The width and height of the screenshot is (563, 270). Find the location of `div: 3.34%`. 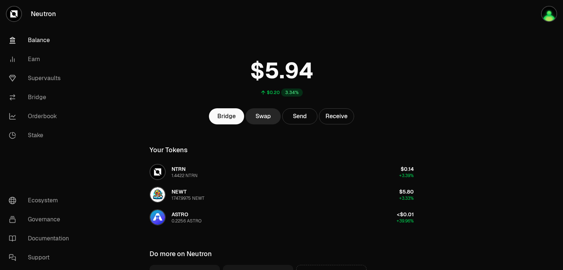

div: 3.34% is located at coordinates (292, 93).